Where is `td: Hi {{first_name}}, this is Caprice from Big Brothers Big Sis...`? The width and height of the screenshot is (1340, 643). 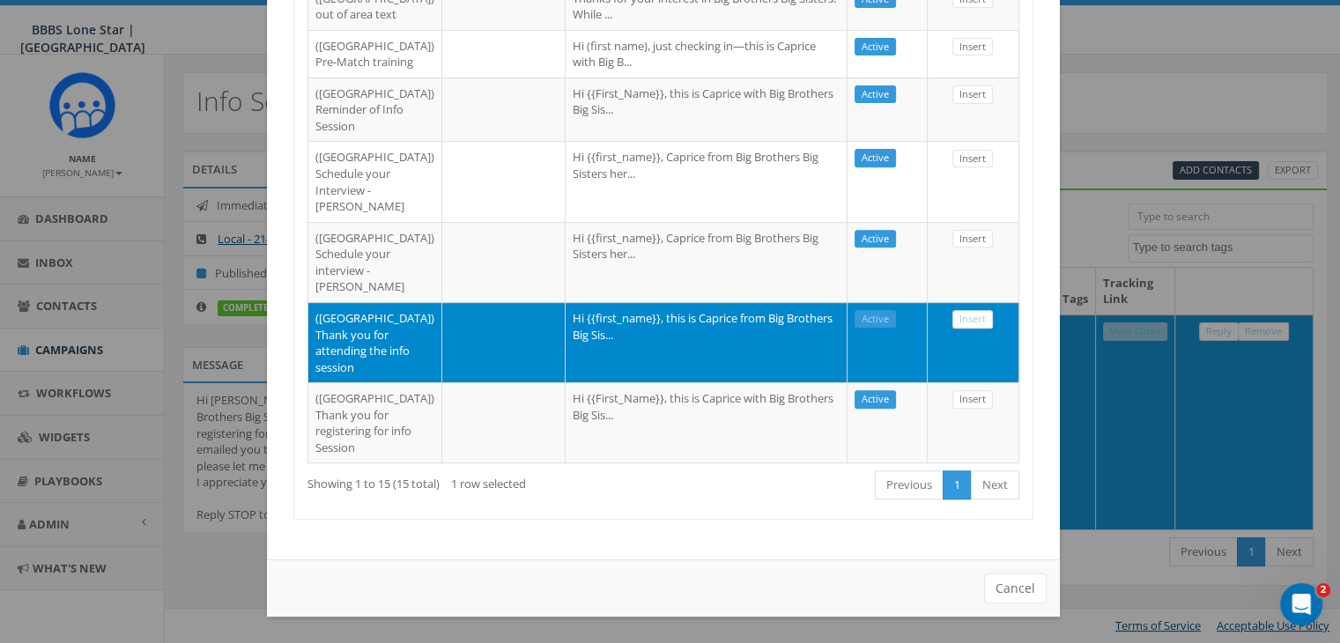
td: Hi {{first_name}}, this is Caprice from Big Brothers Big Sis... is located at coordinates (707, 342).